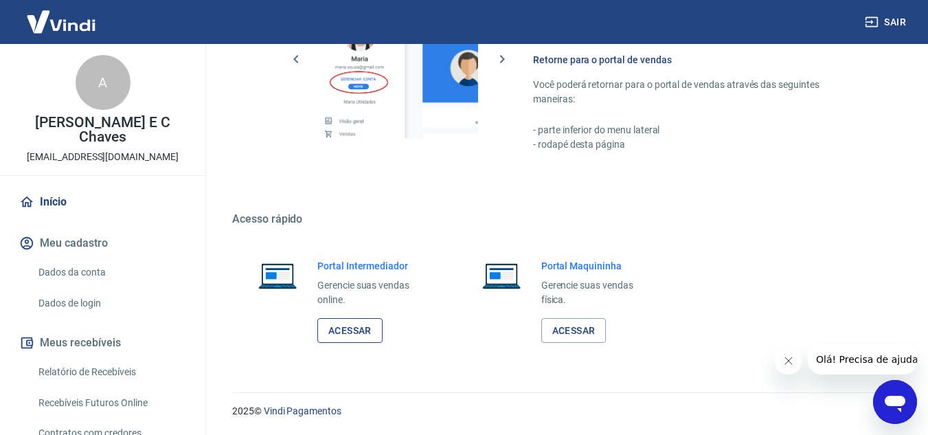  I want to click on button: Sair, so click(887, 22).